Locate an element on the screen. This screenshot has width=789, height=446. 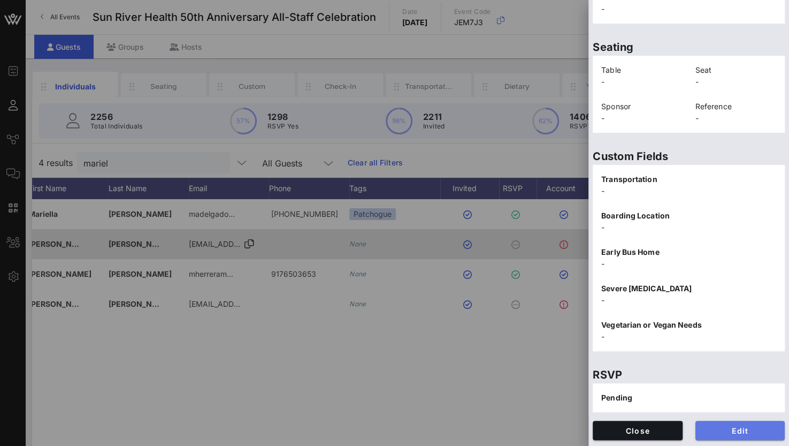
button: Close is located at coordinates (638, 430).